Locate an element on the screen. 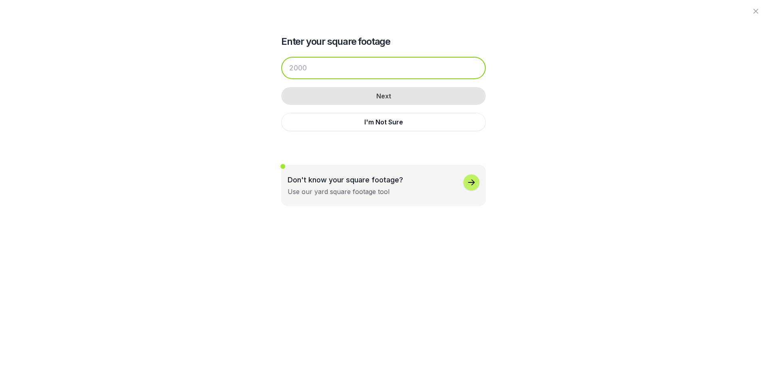 This screenshot has height=386, width=767. button: Next is located at coordinates (384, 96).